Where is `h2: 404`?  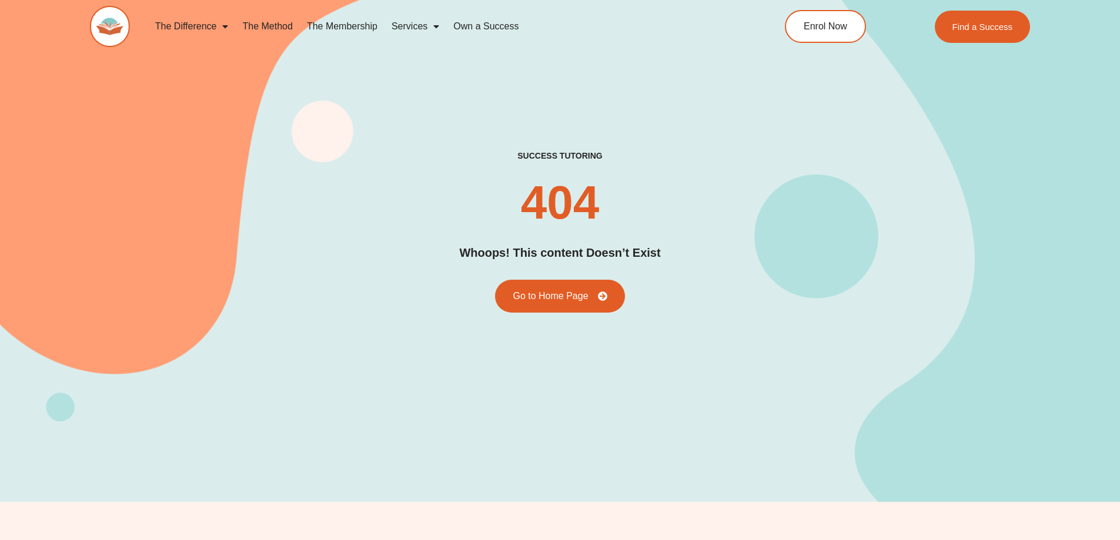
h2: 404 is located at coordinates (560, 203).